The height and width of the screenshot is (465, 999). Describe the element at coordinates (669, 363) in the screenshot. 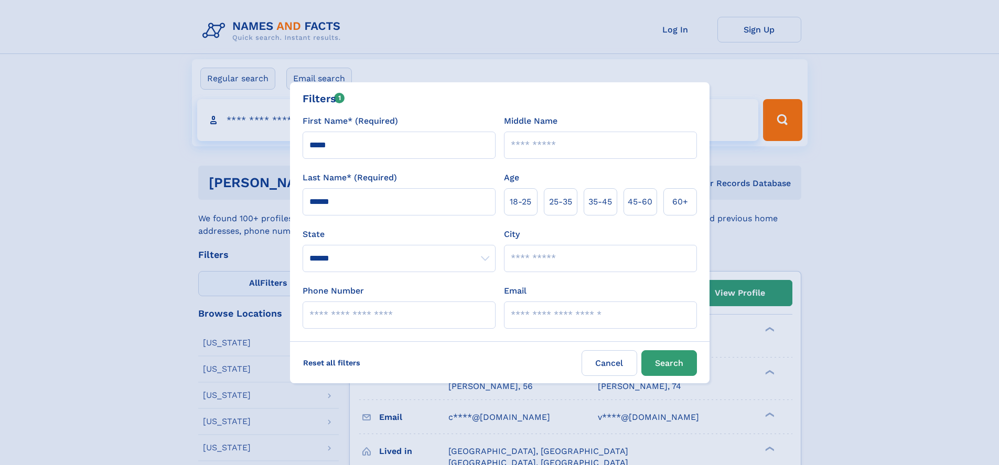

I see `button: Search` at that location.